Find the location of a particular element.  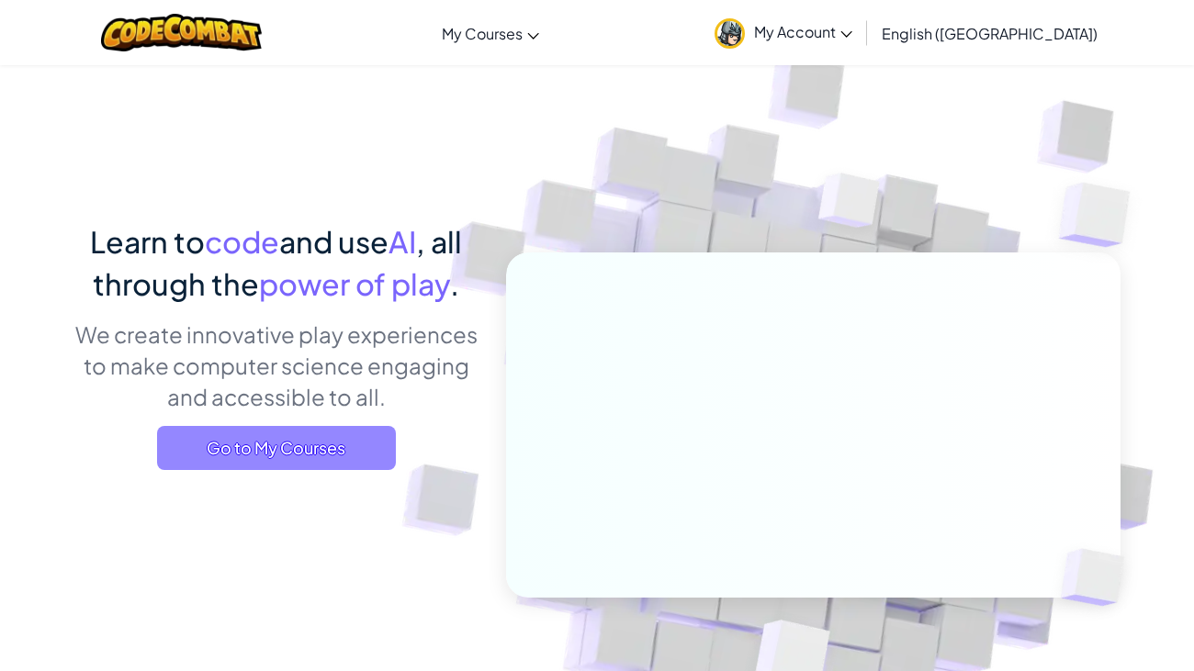

a: CodeCombat logo is located at coordinates (181, 32).